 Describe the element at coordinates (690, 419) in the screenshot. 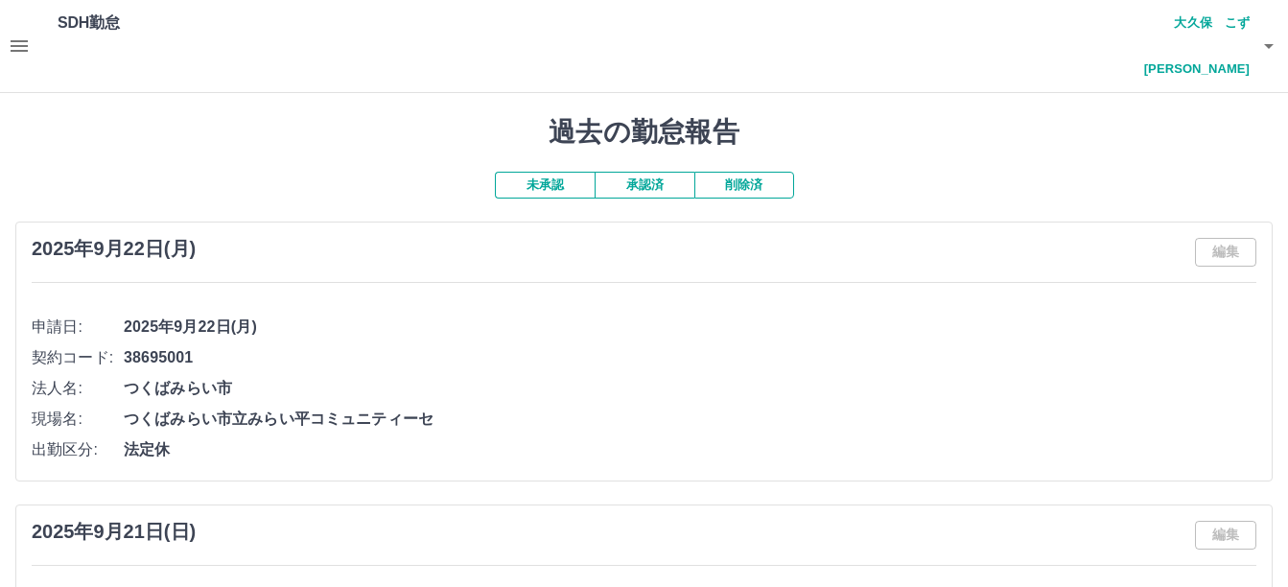

I see `span: つくばみらい市立みらい平コミュニティーセ` at that location.